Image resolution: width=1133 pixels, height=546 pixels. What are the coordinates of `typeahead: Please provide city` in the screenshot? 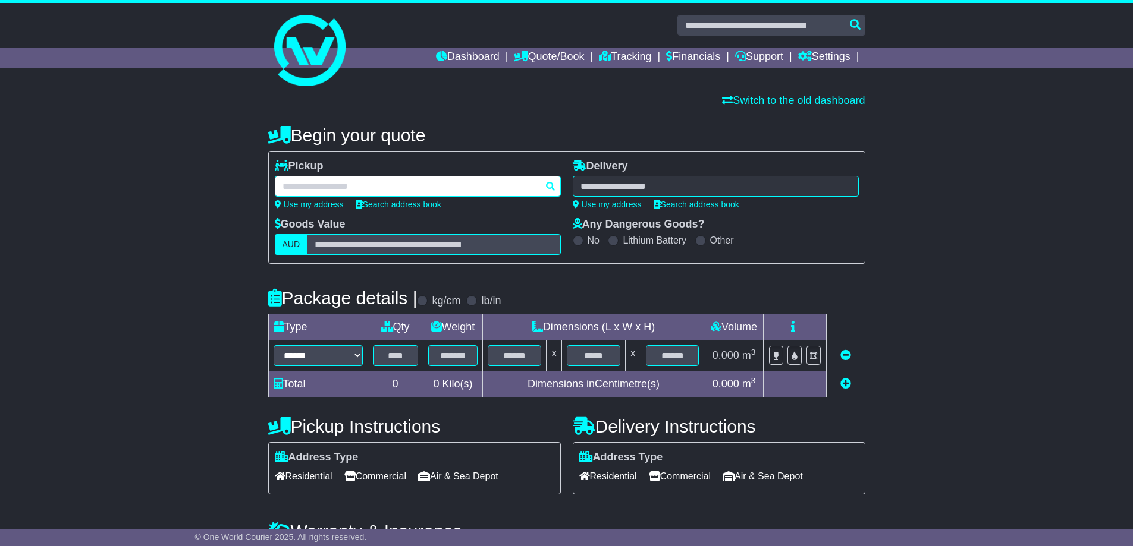 It's located at (417, 186).